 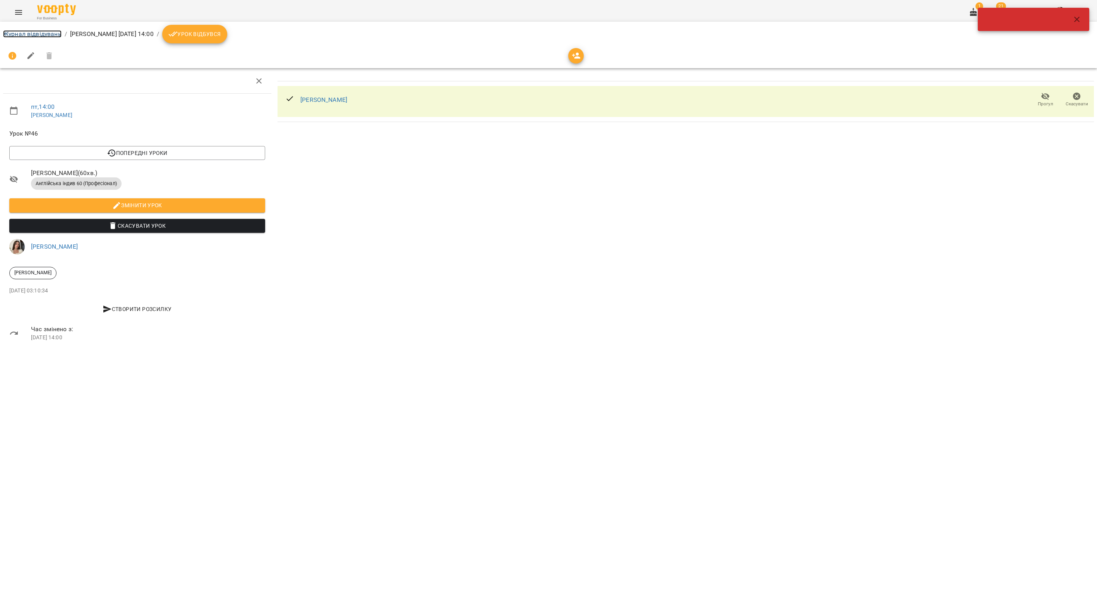 I want to click on span: Прогул, so click(x=1046, y=104).